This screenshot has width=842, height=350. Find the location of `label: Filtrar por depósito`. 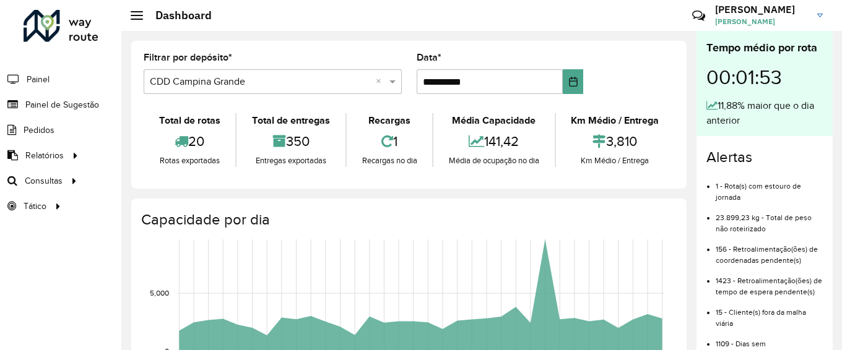

label: Filtrar por depósito is located at coordinates (188, 58).